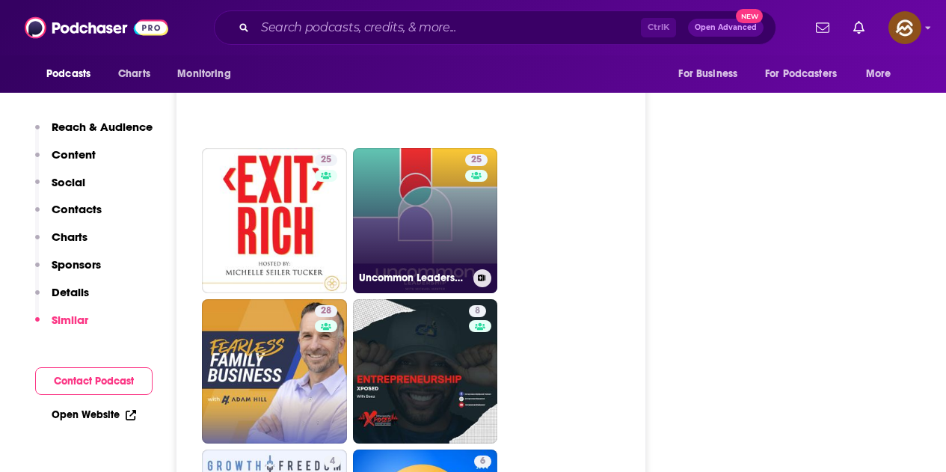 This screenshot has width=946, height=472. Describe the element at coordinates (76, 264) in the screenshot. I see `p: Sponsors` at that location.